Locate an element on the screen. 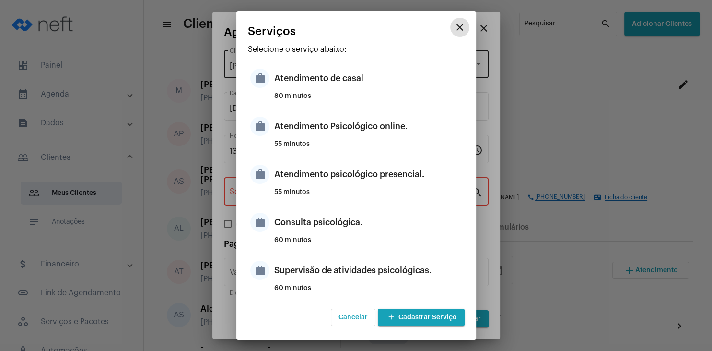 This screenshot has height=351, width=712. div: Atendimento psicológico presencial. is located at coordinates (368, 174).